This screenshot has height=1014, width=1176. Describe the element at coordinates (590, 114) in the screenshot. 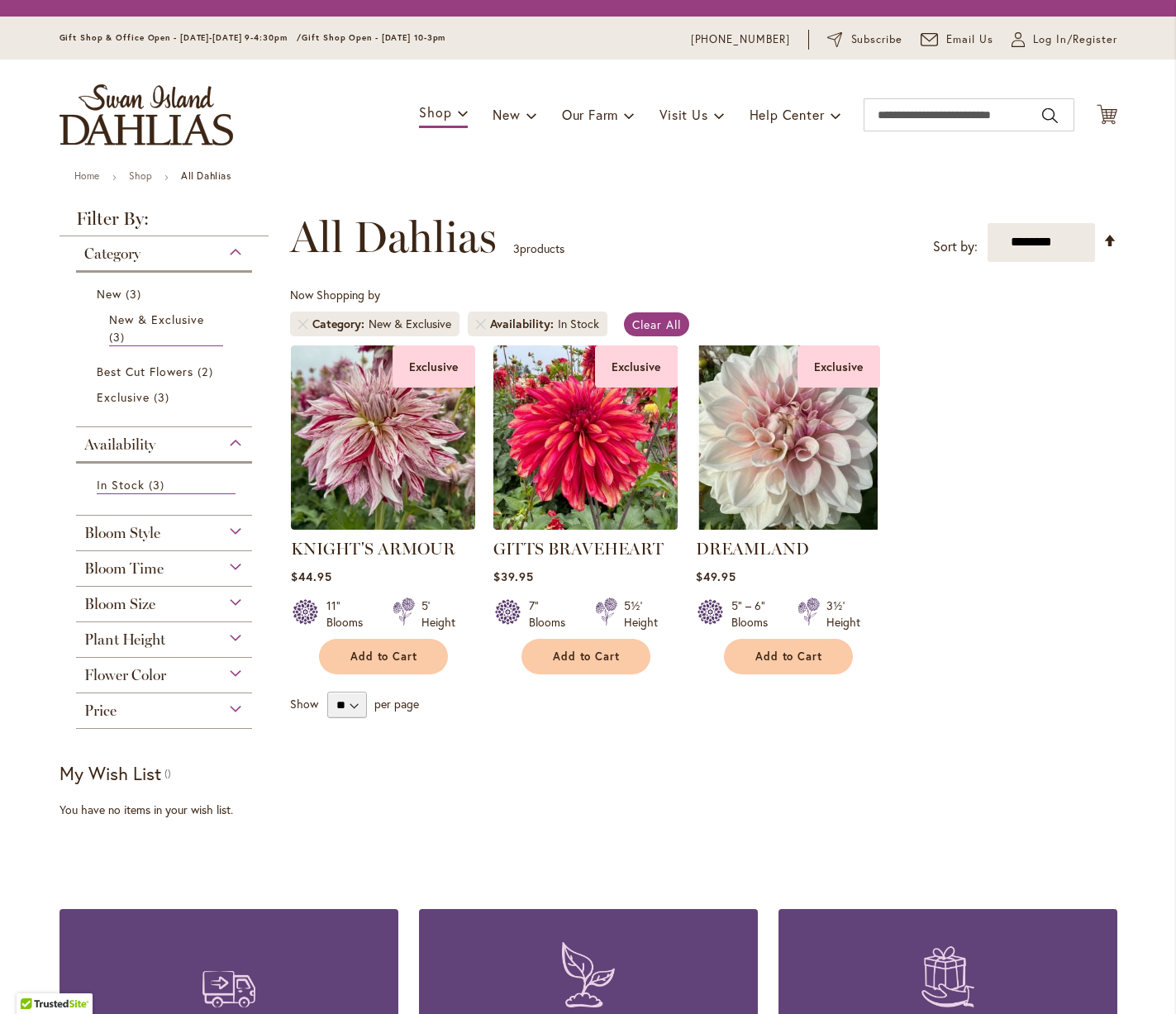

I see `span: Our Farm` at that location.